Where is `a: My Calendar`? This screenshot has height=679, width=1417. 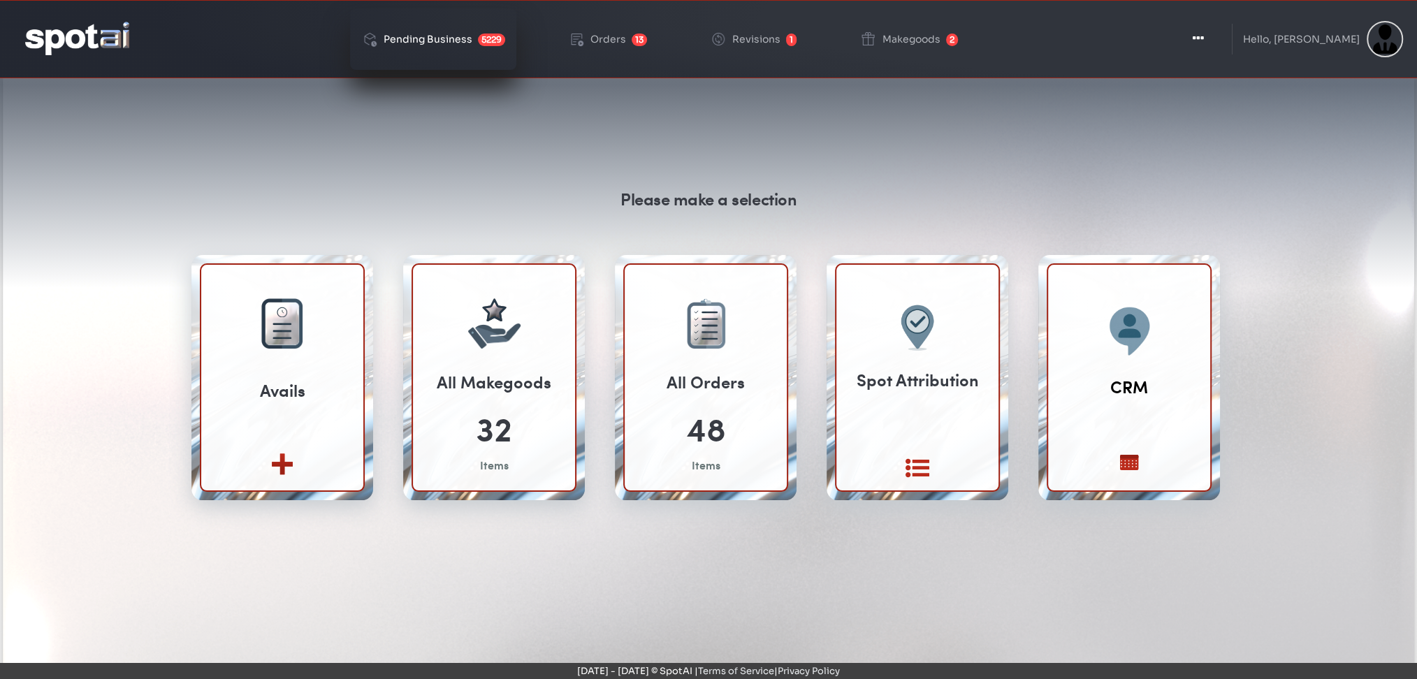
a: My Calendar is located at coordinates (1129, 494).